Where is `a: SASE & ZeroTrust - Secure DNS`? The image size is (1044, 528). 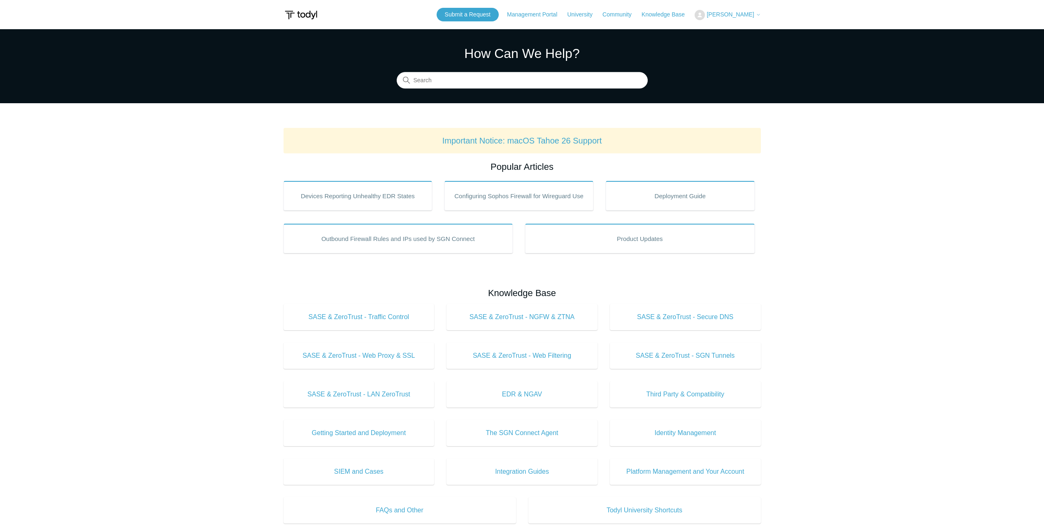
a: SASE & ZeroTrust - Secure DNS is located at coordinates (685, 317).